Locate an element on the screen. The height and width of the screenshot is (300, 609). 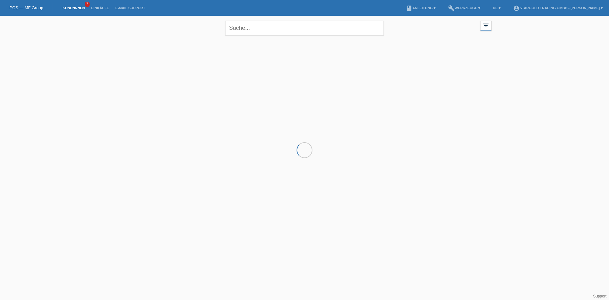
i: account_circle is located at coordinates (517, 8).